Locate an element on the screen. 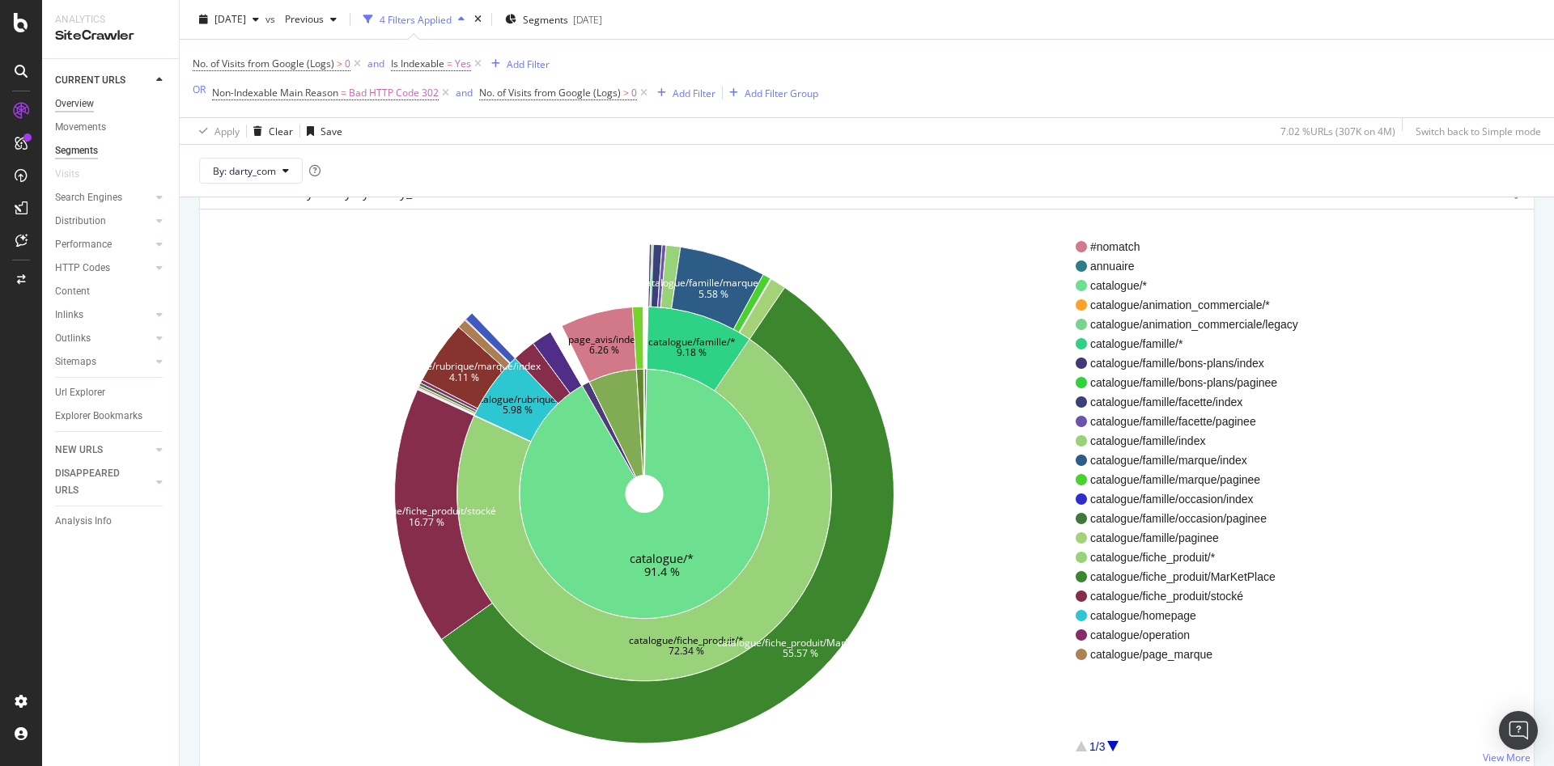  a: Analysis Info is located at coordinates (111, 521).